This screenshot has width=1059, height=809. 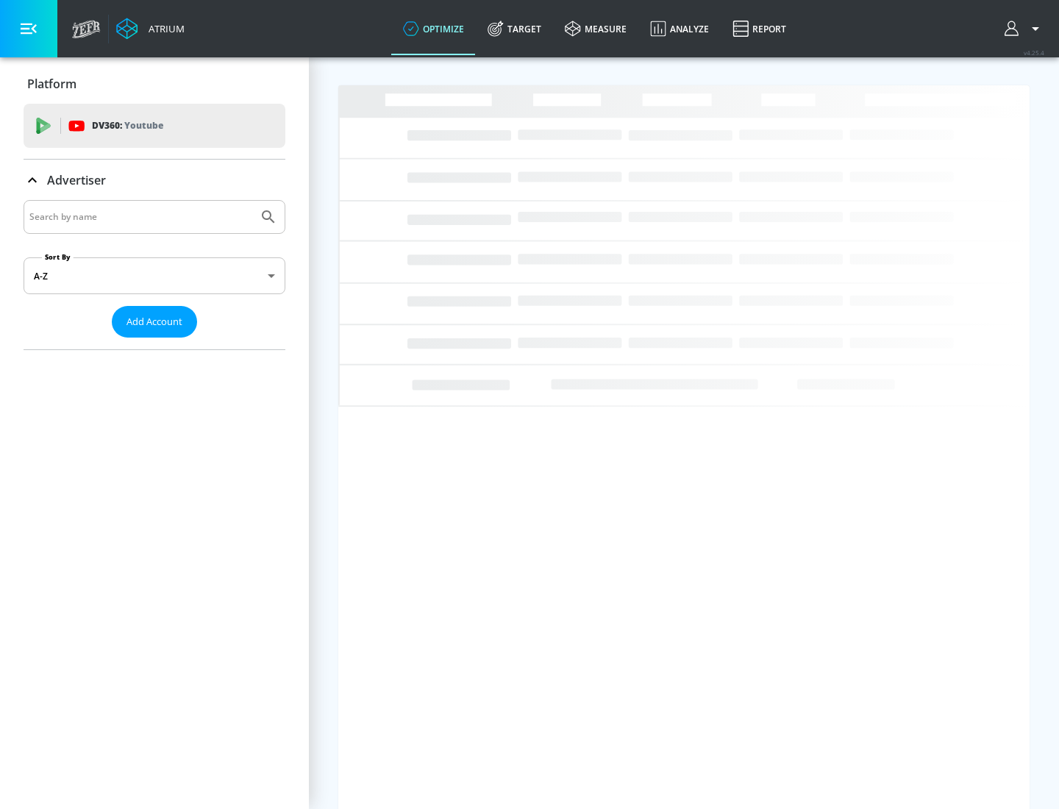 What do you see at coordinates (1034, 52) in the screenshot?
I see `span: v 4.25.4` at bounding box center [1034, 52].